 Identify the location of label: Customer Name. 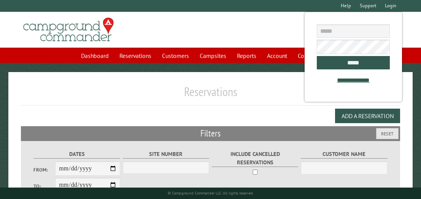
(344, 154).